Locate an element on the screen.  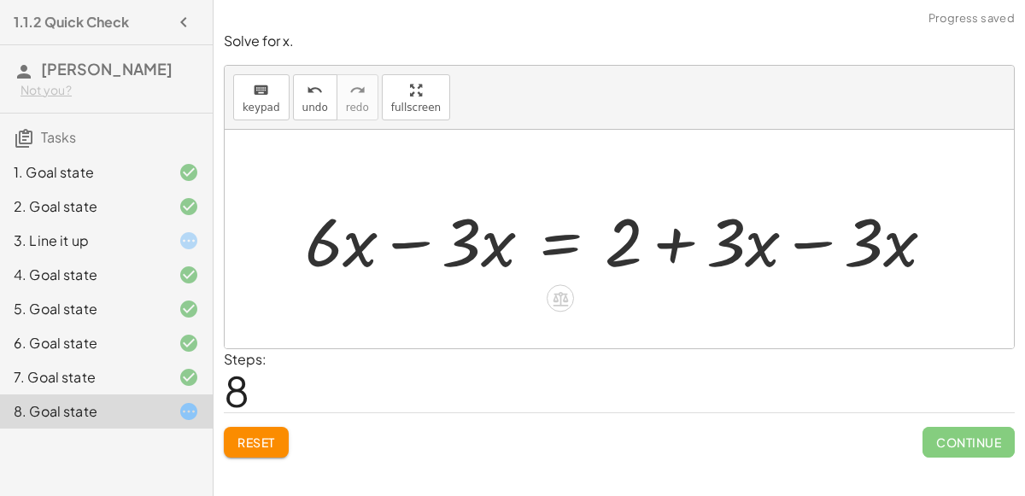
label: Steps: is located at coordinates (245, 359).